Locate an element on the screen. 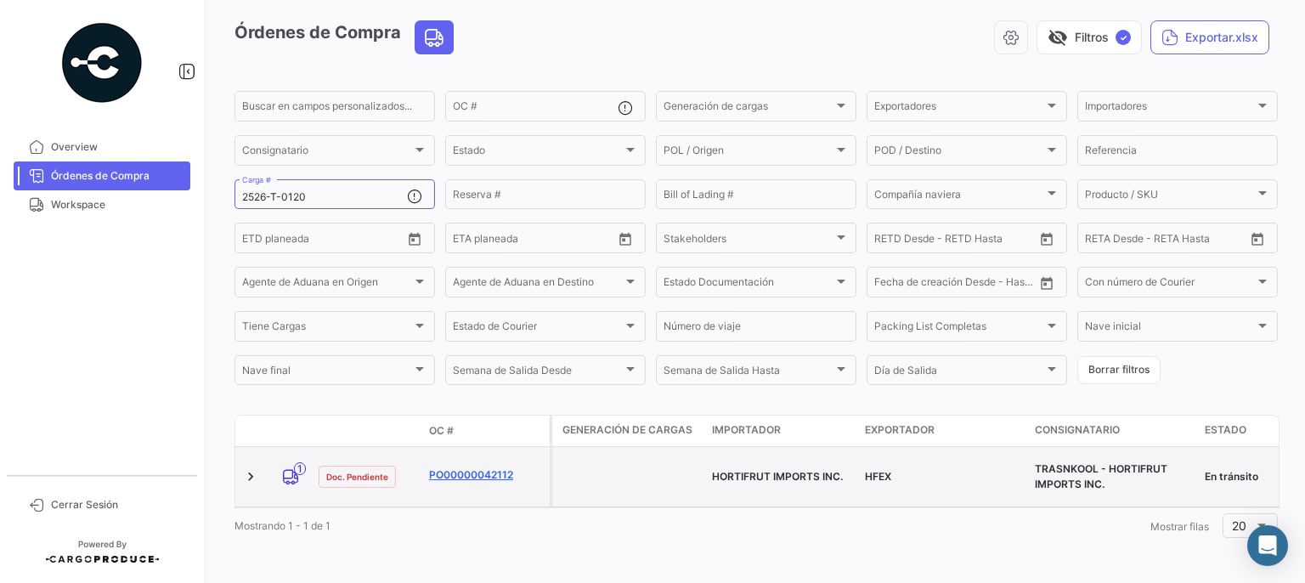  span: Overview is located at coordinates (117, 147).